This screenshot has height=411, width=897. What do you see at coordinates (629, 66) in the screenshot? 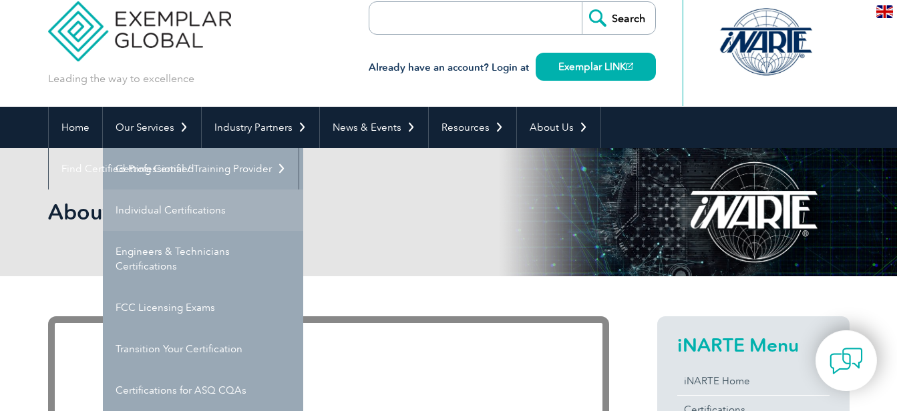
I see `img: open_square.png` at bounding box center [629, 66].